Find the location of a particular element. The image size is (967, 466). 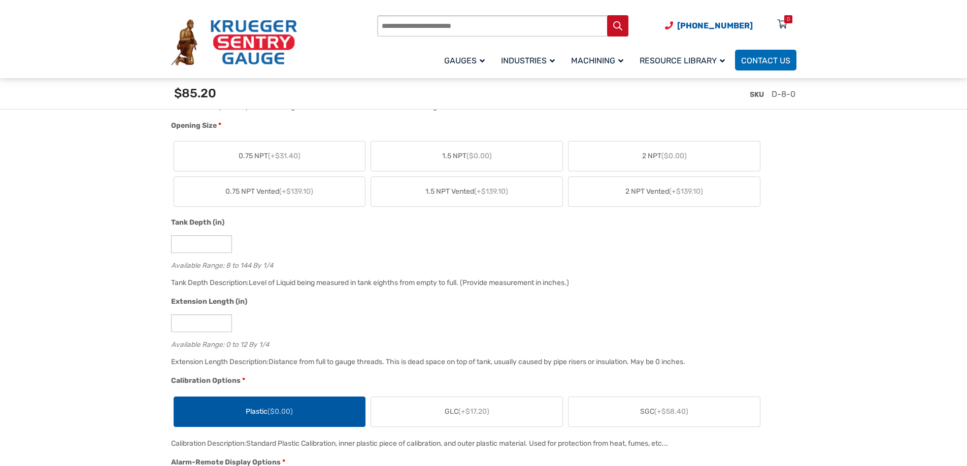

a: Gauges is located at coordinates (466, 60).